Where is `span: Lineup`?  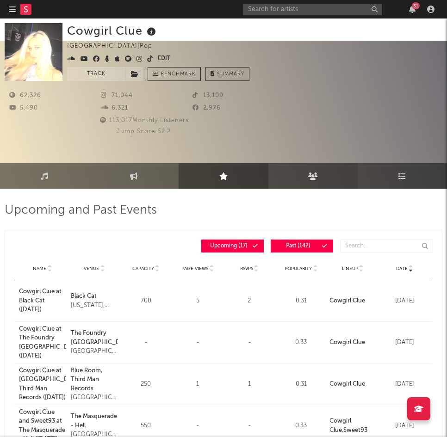 span: Lineup is located at coordinates (350, 269).